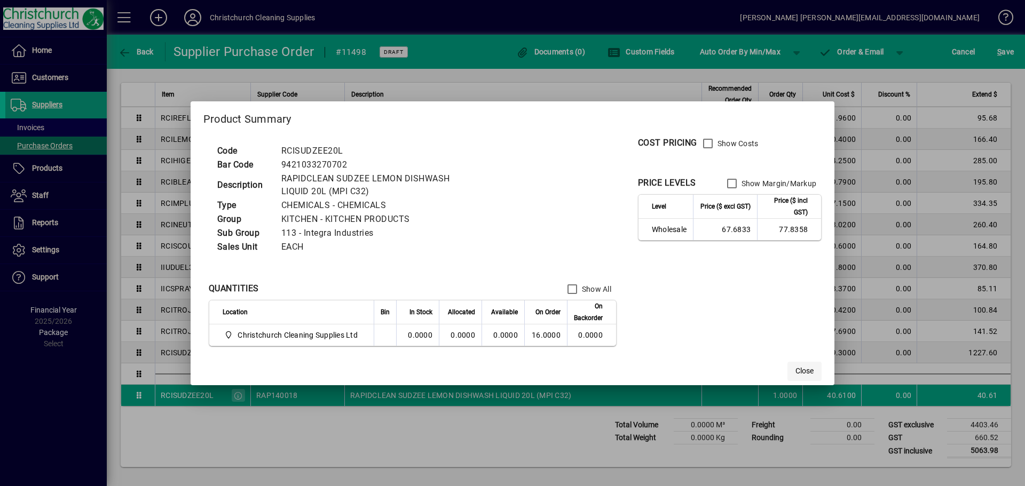 The width and height of the screenshot is (1025, 486). I want to click on span: Close, so click(805, 371).